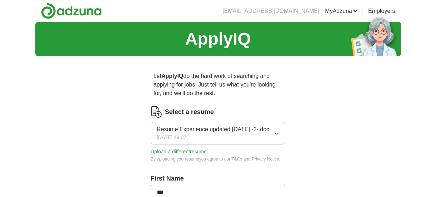 The height and width of the screenshot is (197, 436). I want to click on a: Employers, so click(382, 11).